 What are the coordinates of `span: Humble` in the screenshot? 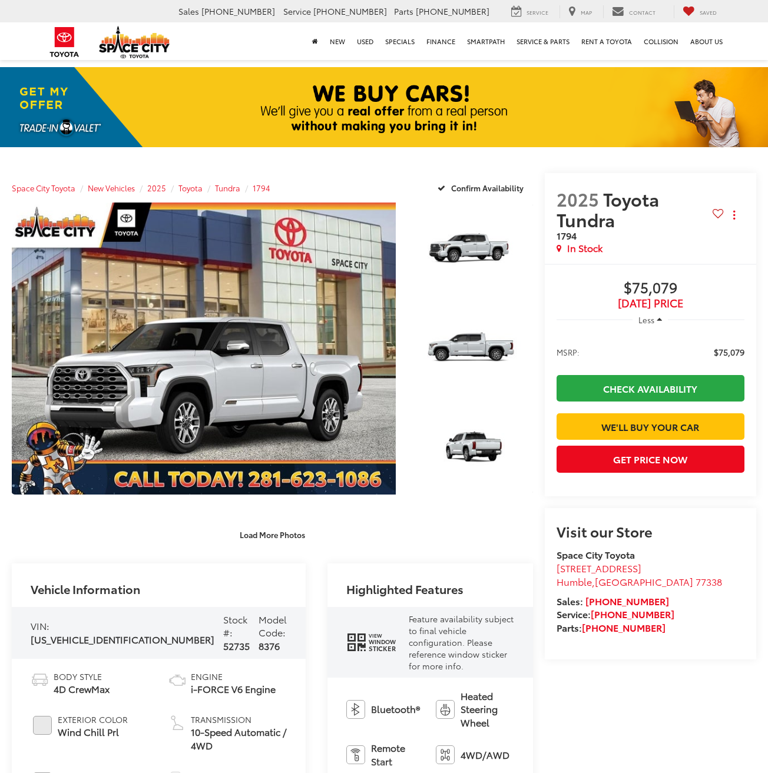 It's located at (574, 581).